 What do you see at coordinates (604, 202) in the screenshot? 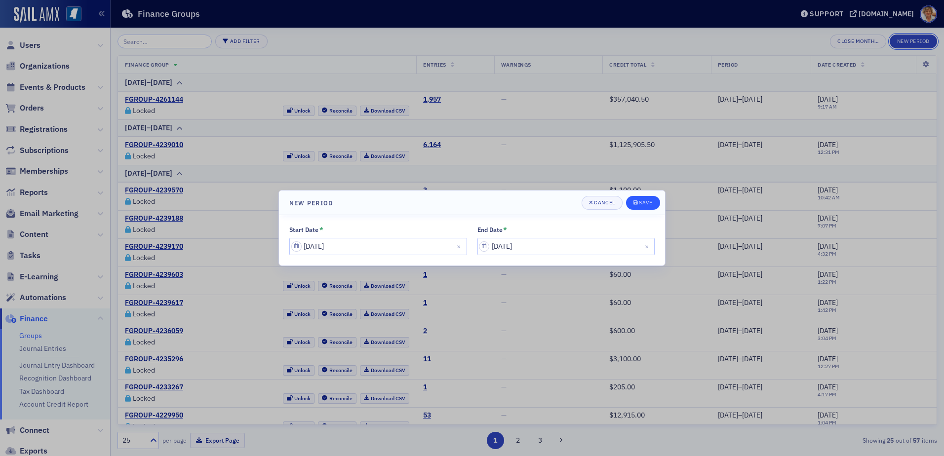
I see `div: Cancel` at bounding box center [604, 202].